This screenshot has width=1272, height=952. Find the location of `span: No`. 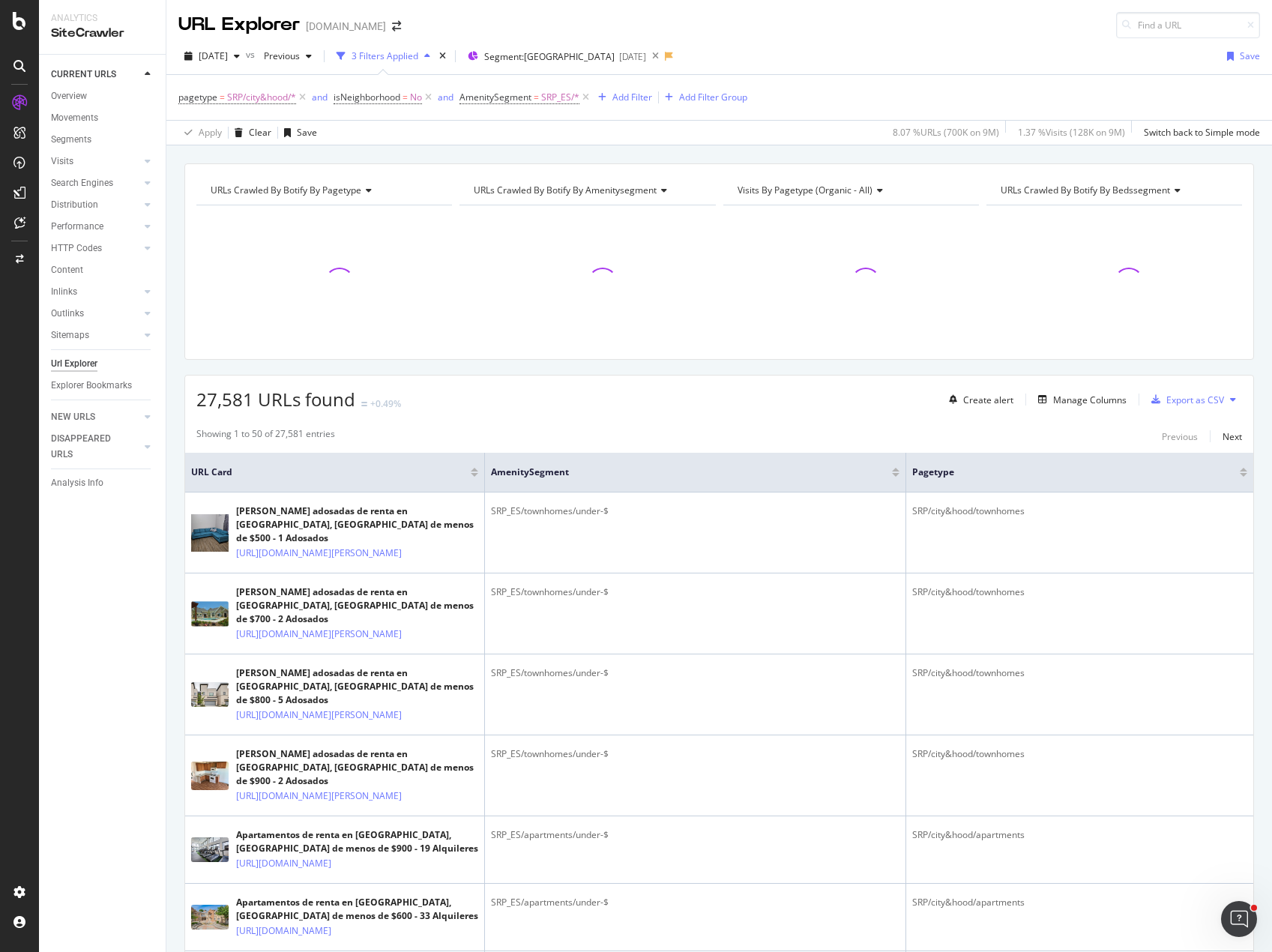

span: No is located at coordinates (416, 98).